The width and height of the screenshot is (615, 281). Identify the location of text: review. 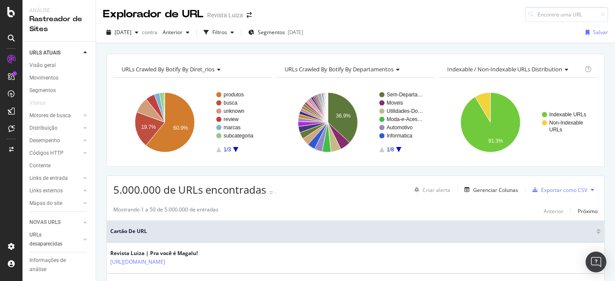
(231, 119).